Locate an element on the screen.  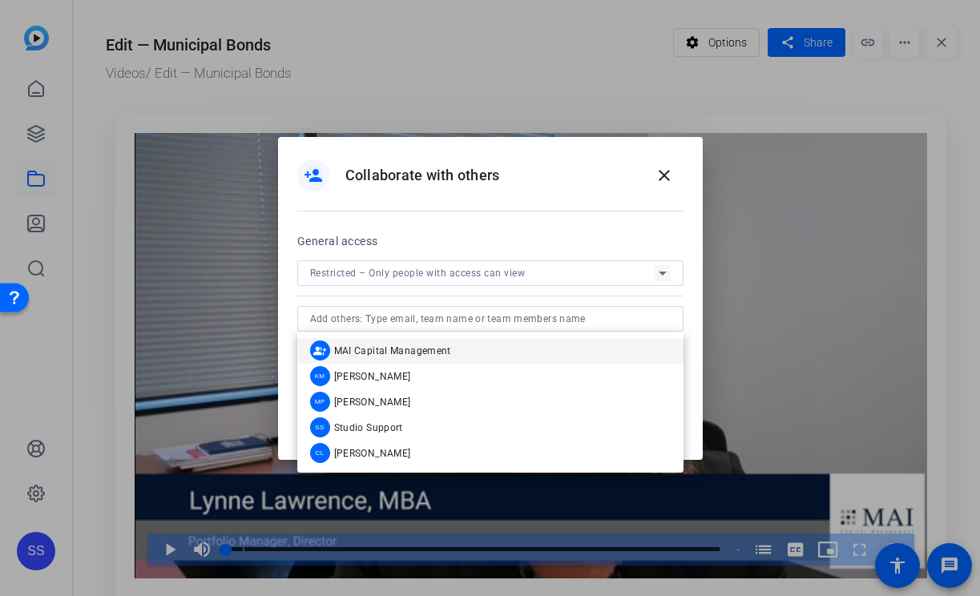
span: Studio Support is located at coordinates (368, 428).